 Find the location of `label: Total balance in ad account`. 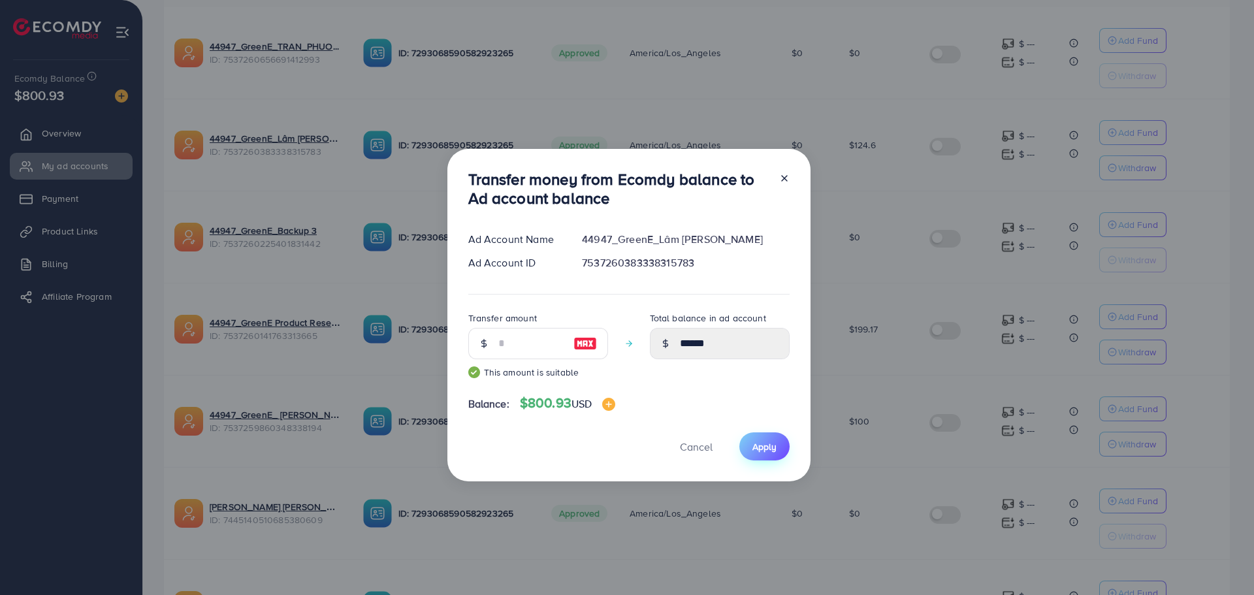

label: Total balance in ad account is located at coordinates (708, 318).